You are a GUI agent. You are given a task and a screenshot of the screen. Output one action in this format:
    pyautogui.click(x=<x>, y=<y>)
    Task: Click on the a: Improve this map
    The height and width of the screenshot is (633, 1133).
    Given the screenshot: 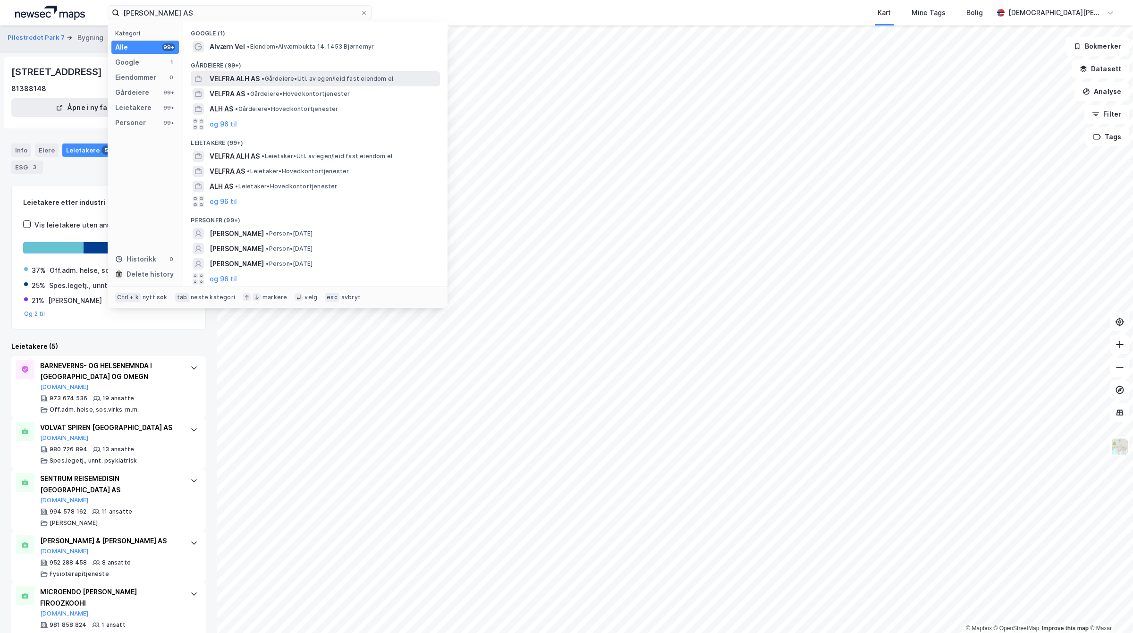 What is the action you would take?
    pyautogui.click(x=1065, y=628)
    